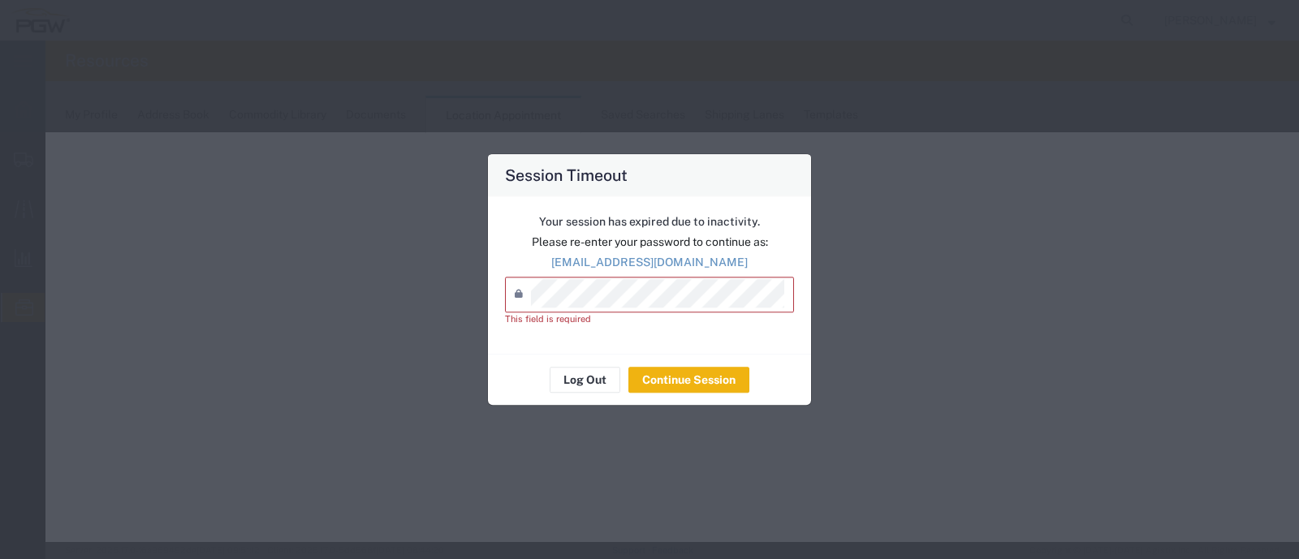 This screenshot has height=559, width=1299. Describe the element at coordinates (688, 380) in the screenshot. I see `button: Continue Session` at that location.